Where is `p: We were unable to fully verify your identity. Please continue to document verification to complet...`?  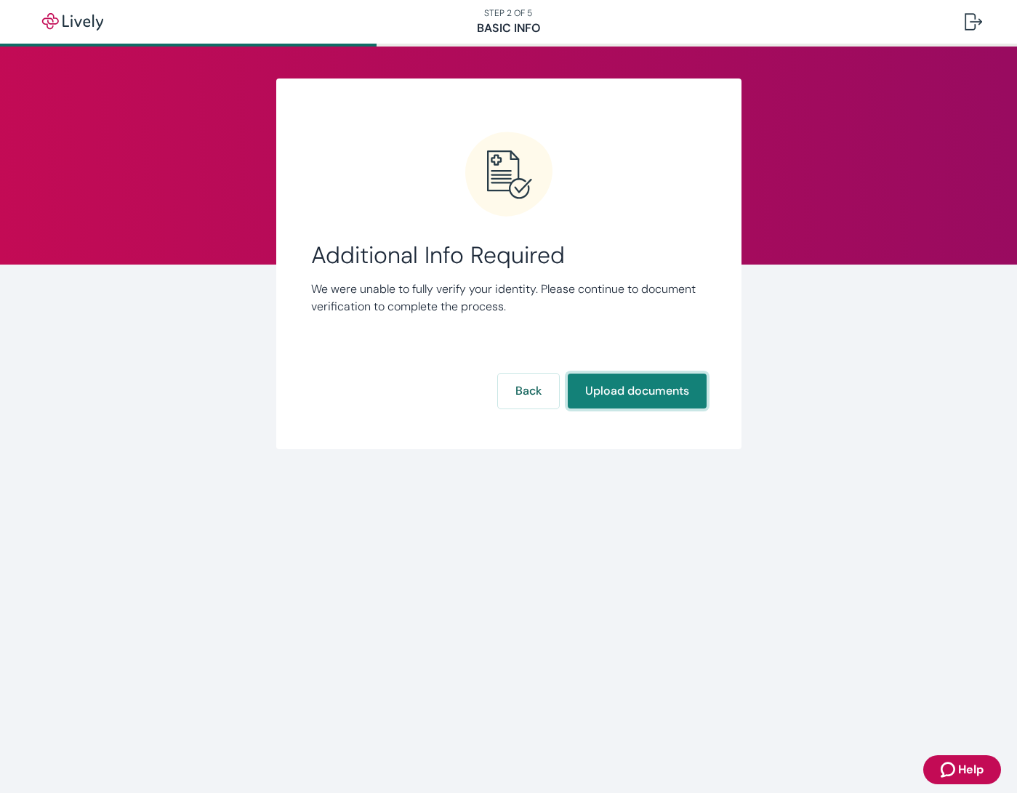
p: We were unable to fully verify your identity. Please continue to document verification to complet... is located at coordinates (509, 298).